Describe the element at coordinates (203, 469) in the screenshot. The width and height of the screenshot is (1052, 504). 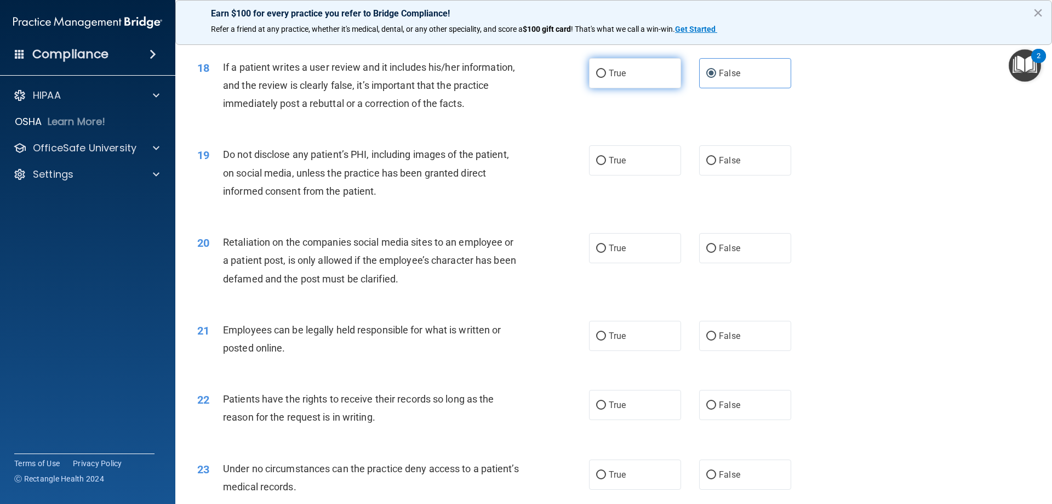
I see `span: 23` at that location.